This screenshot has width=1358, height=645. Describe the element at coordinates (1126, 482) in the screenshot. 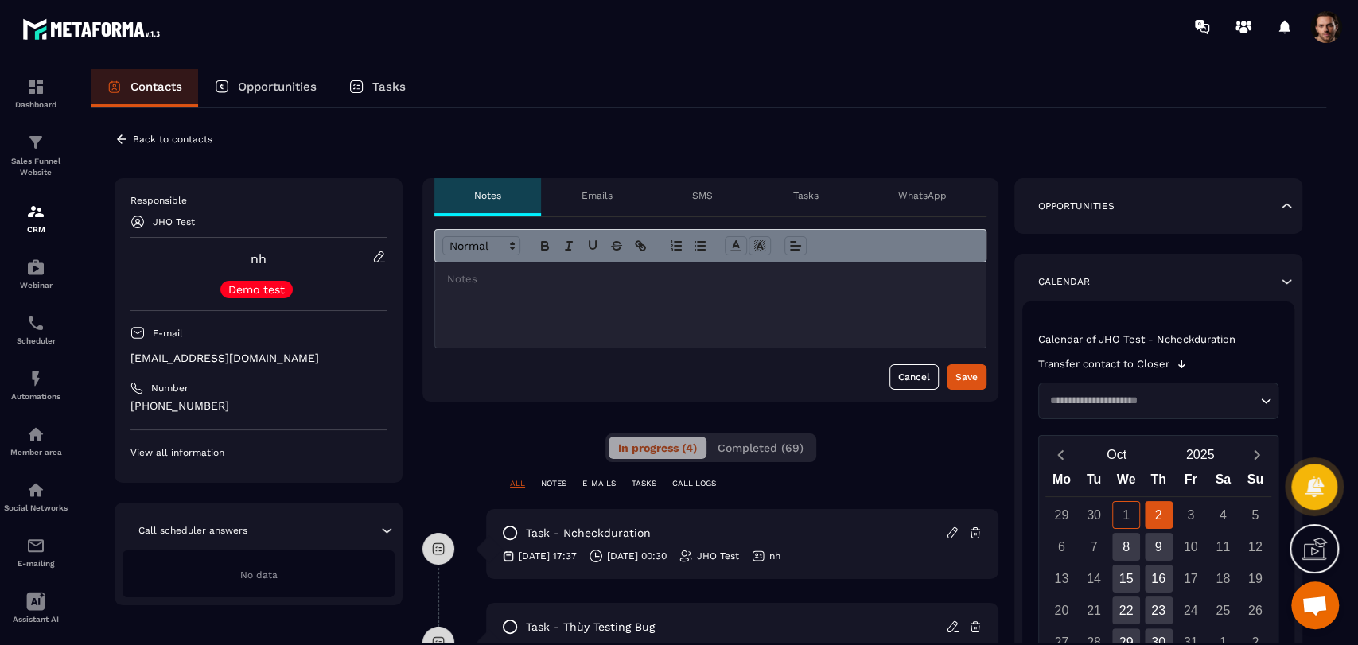

I see `div: We` at that location.